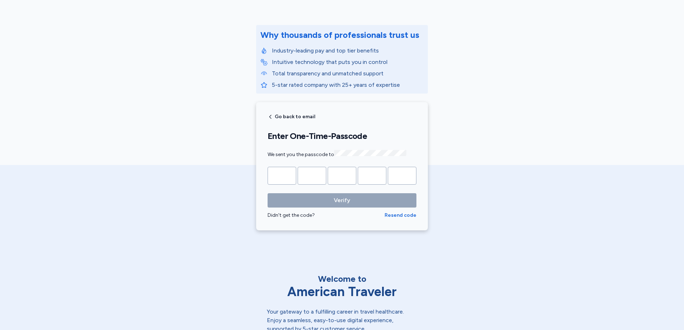 The image size is (684, 330). Describe the element at coordinates (337, 154) in the screenshot. I see `span: We sent you the passcode to` at that location.